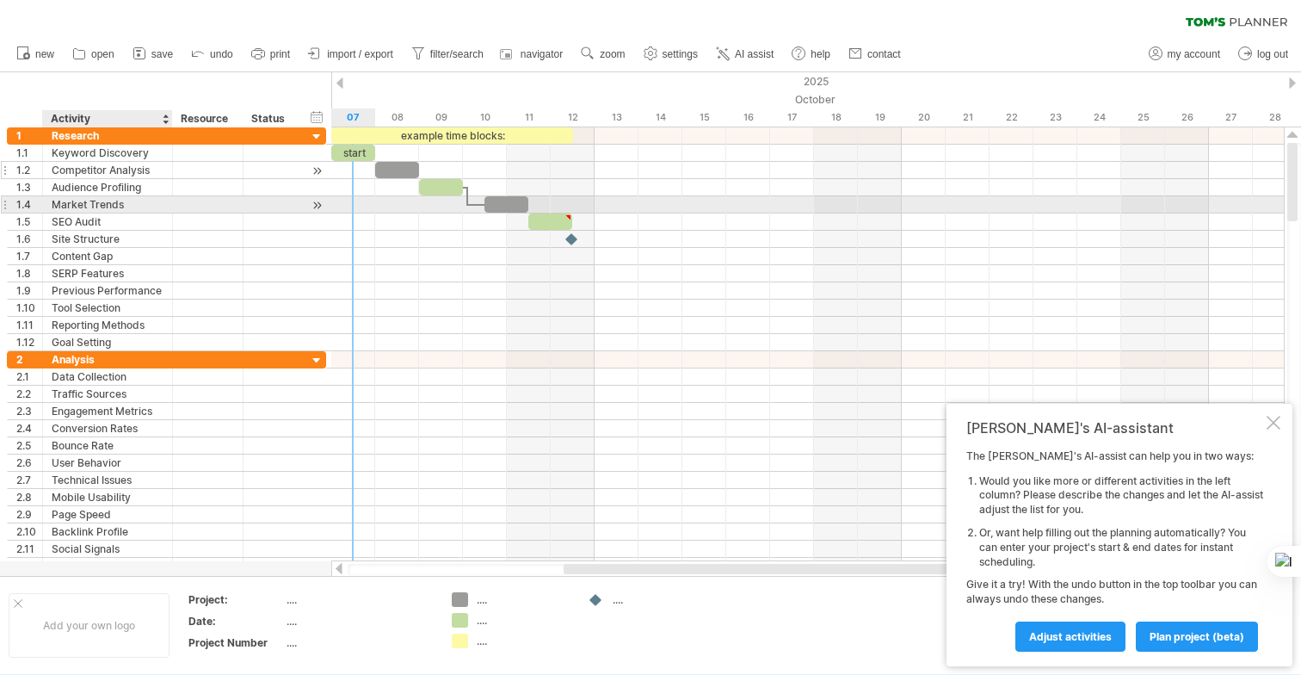 This screenshot has height=675, width=1301. What do you see at coordinates (45, 54) in the screenshot?
I see `span: new` at bounding box center [45, 54].